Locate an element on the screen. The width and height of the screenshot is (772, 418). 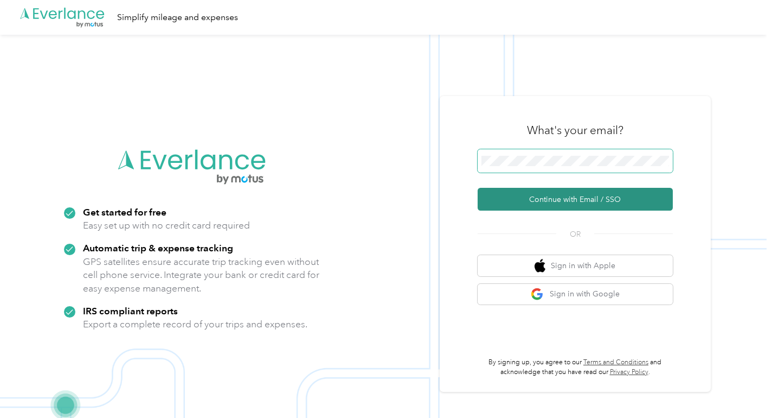
a: Terms and Conditions is located at coordinates (616, 362).